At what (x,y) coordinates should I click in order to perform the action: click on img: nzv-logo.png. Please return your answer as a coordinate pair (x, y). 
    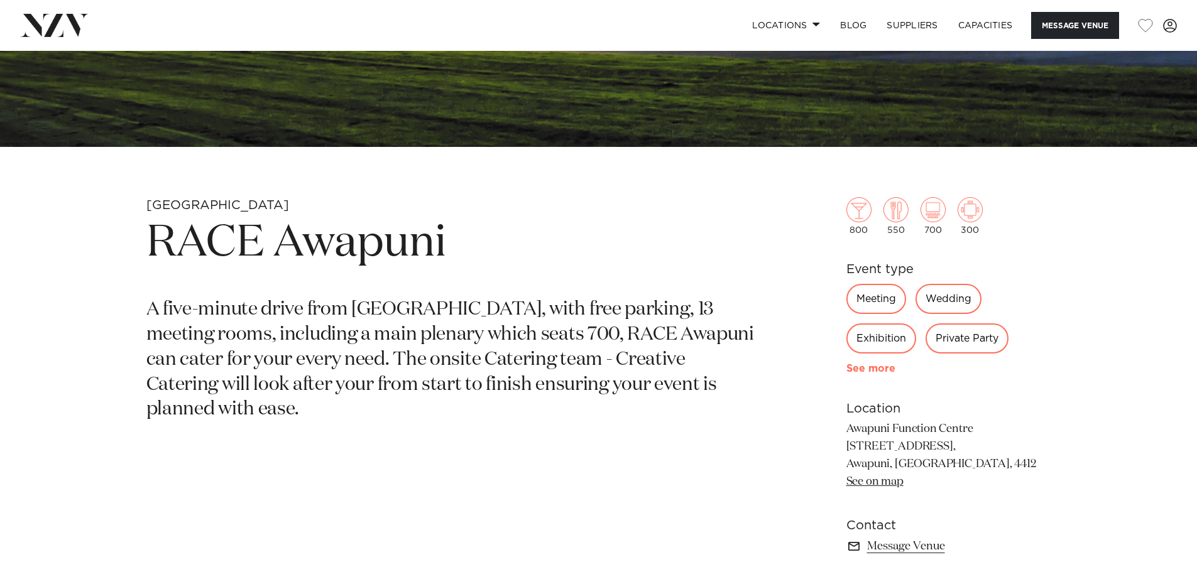
    Looking at the image, I should click on (54, 25).